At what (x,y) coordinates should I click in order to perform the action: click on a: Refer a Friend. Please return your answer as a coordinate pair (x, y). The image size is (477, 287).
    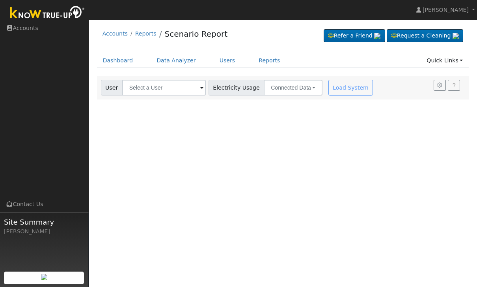
    Looking at the image, I should click on (354, 36).